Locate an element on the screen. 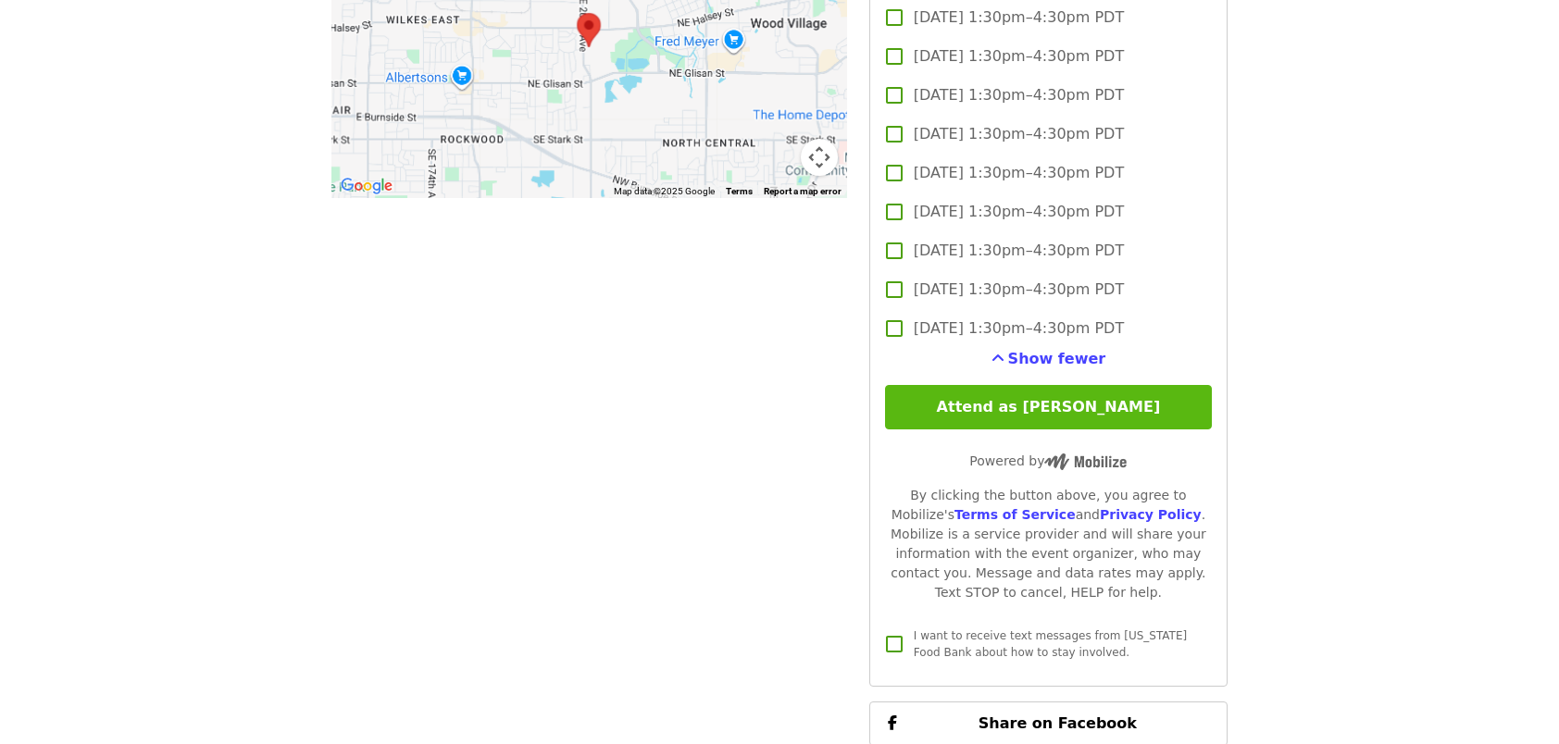 The height and width of the screenshot is (744, 1559). span: Share on Facebook is located at coordinates (1057, 723).